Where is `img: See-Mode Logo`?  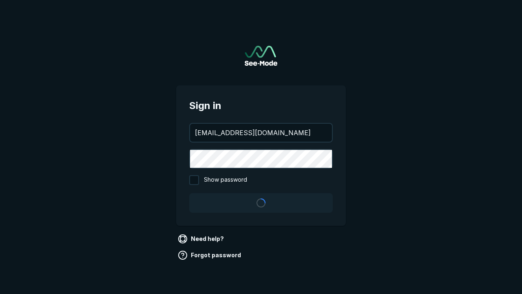
img: See-Mode Logo is located at coordinates (261, 55).